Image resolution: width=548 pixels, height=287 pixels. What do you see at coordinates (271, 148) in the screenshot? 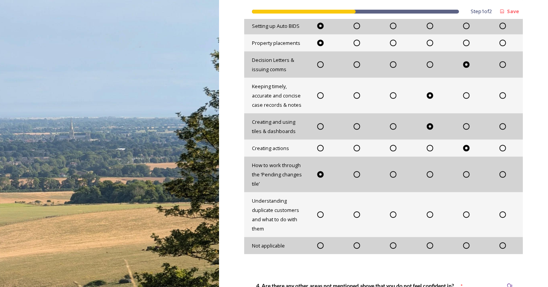
I see `span: Creating actions` at bounding box center [271, 148].